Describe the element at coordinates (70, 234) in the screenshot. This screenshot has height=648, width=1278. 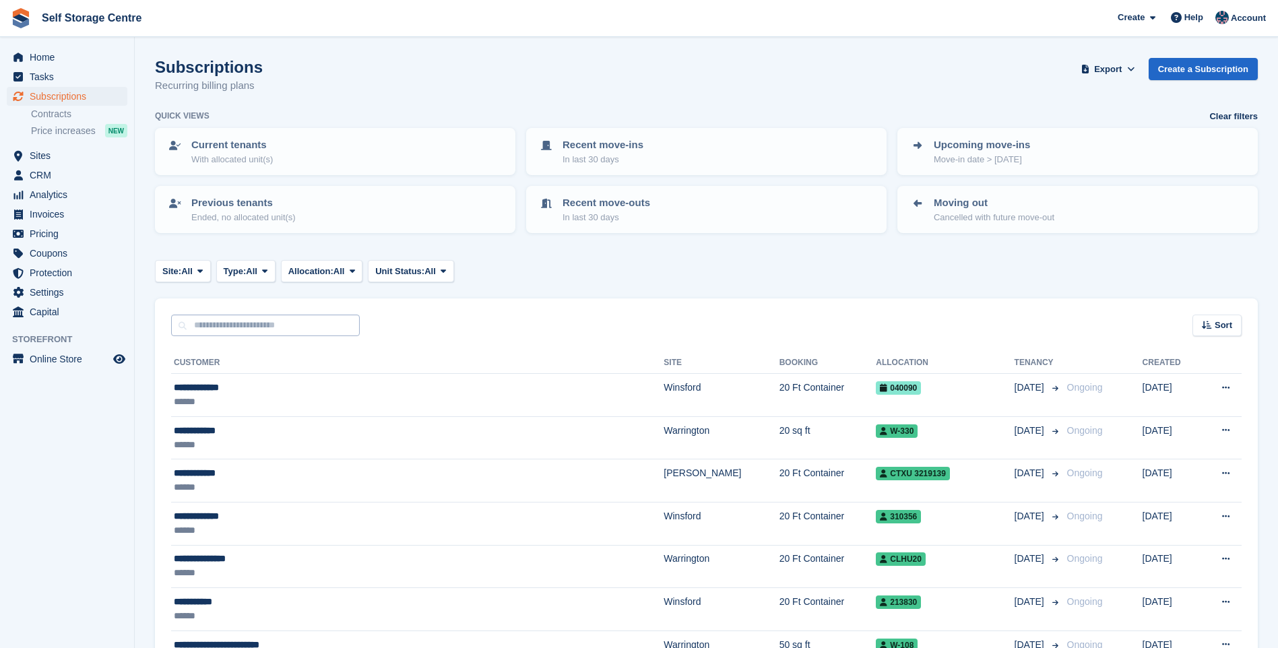
I see `span: Pricing` at that location.